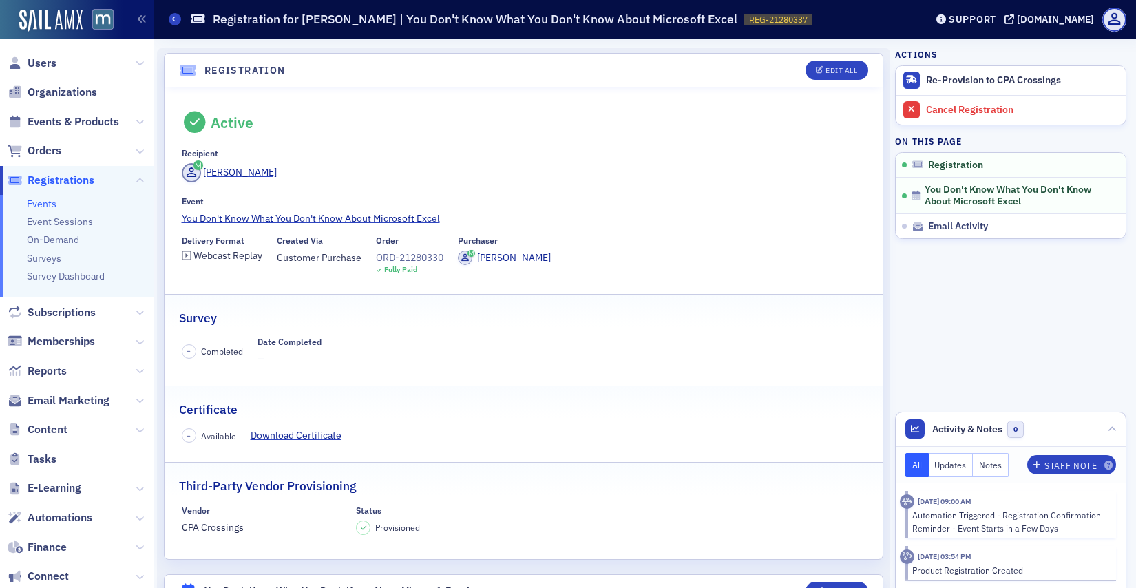 This screenshot has height=588, width=1136. I want to click on a: E-Learning, so click(44, 488).